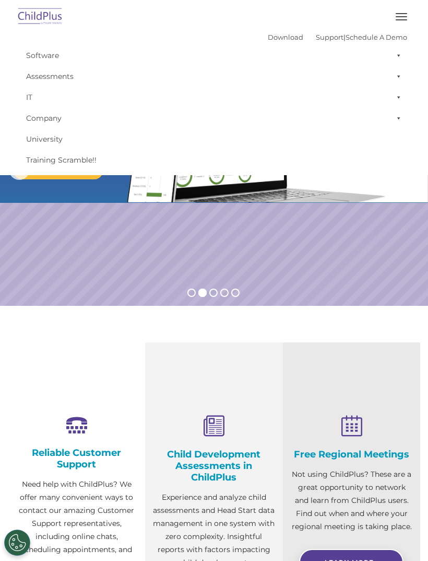 This screenshot has width=428, height=561. What do you see at coordinates (214, 160) in the screenshot?
I see `a: Training Scramble!!` at bounding box center [214, 160].